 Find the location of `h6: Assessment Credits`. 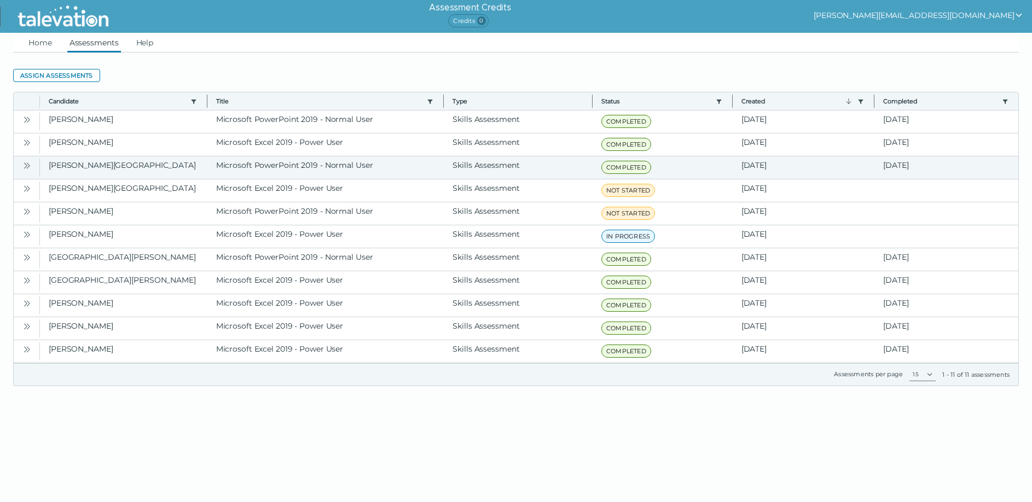

h6: Assessment Credits is located at coordinates (469, 8).